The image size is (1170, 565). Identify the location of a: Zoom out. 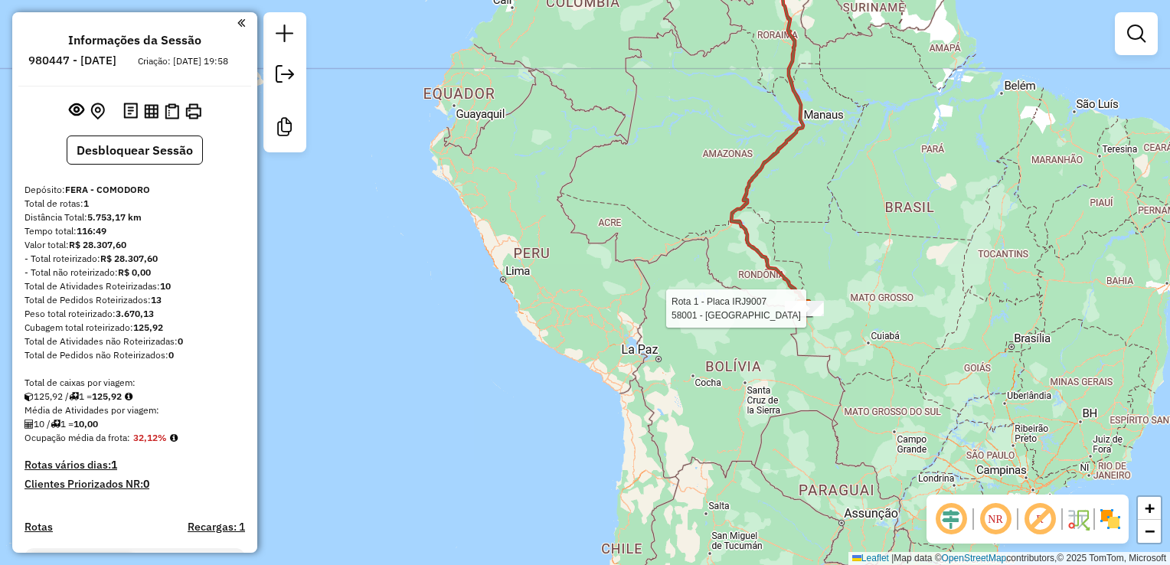
(1149, 531).